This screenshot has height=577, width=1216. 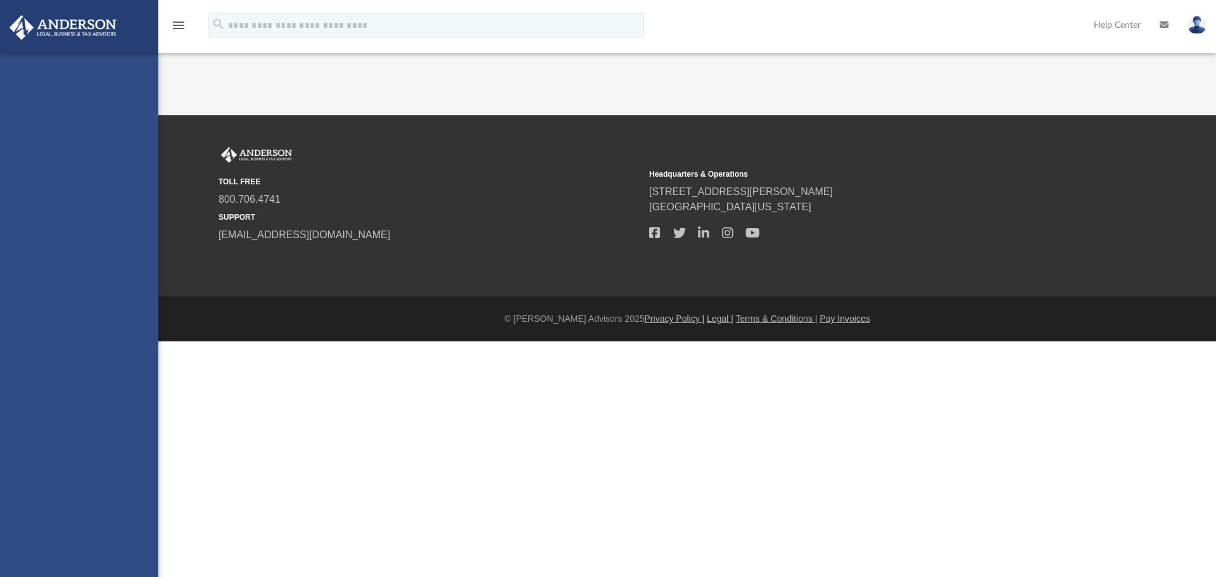 What do you see at coordinates (844, 319) in the screenshot?
I see `a: Pay Invoices` at bounding box center [844, 319].